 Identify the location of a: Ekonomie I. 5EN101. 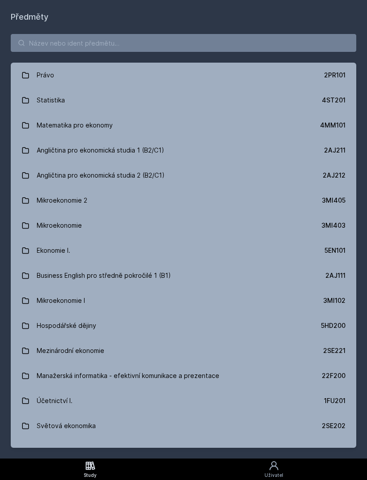
(183, 250).